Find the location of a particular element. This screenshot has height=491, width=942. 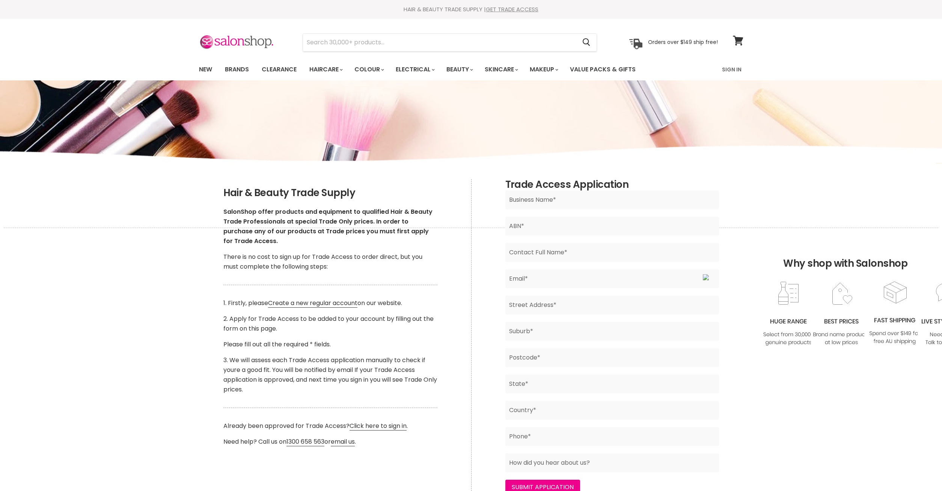

h2: Why shop with Salonshop is located at coordinates (471, 254).